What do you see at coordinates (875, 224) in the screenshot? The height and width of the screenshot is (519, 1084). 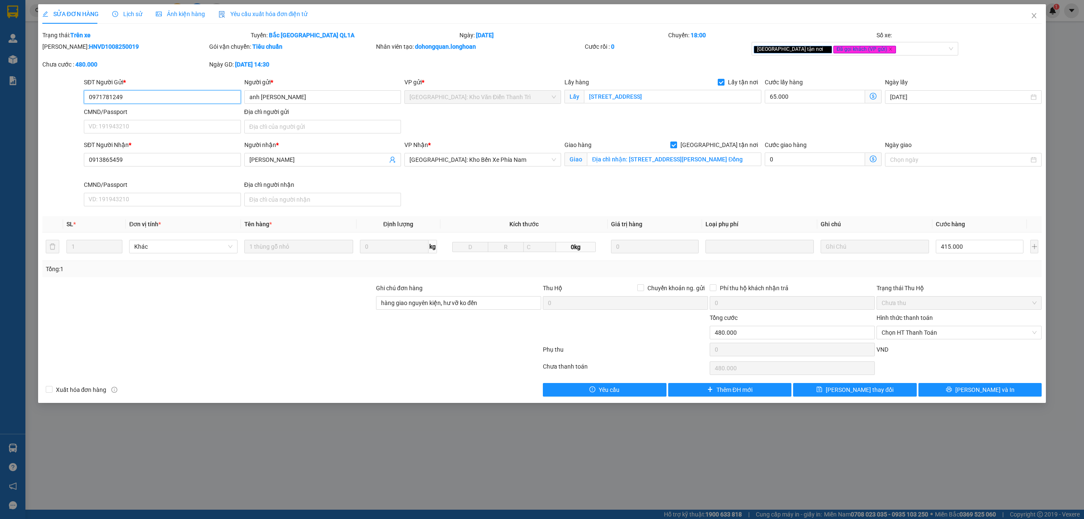 I see `th: Ghi chú` at bounding box center [875, 224].